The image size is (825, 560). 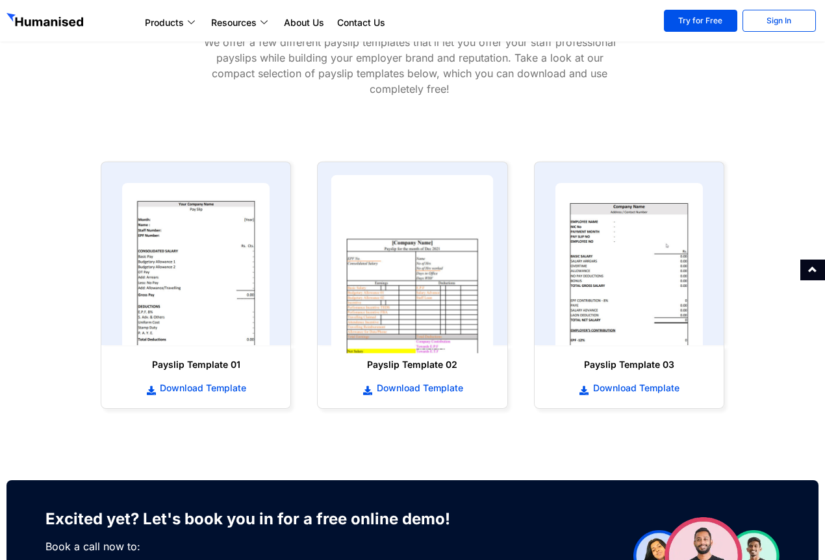 I want to click on img: GetHumanised Logo, so click(x=46, y=21).